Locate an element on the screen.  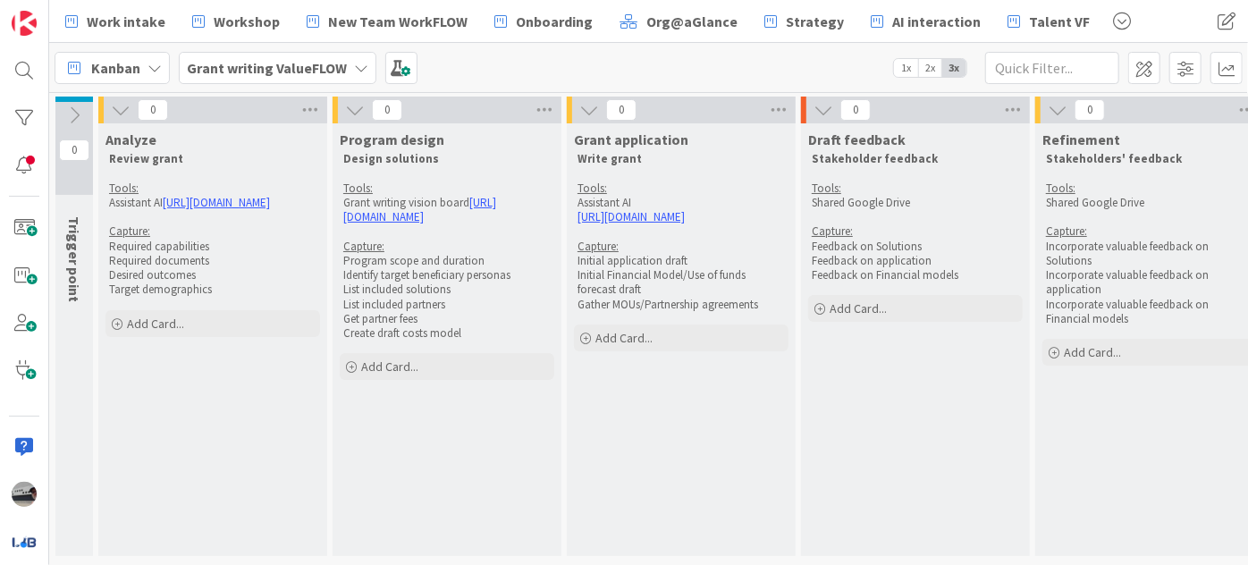
strong: Review grant is located at coordinates (146, 158).